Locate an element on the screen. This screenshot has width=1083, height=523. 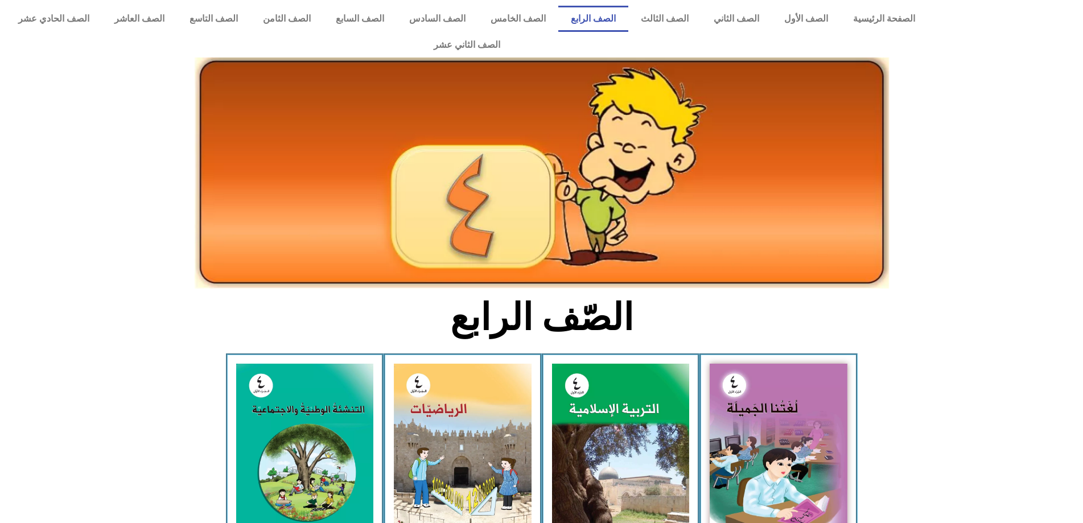
a: الصف الحادي عشر is located at coordinates (53, 19).